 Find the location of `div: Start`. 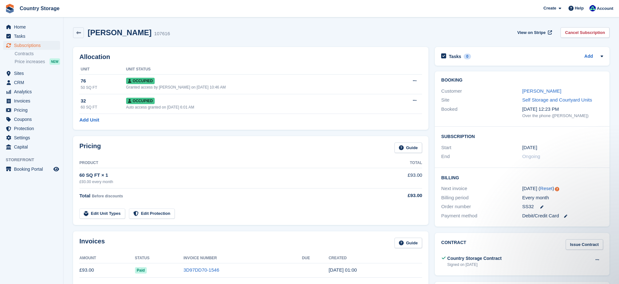

div: Start is located at coordinates (481, 148).